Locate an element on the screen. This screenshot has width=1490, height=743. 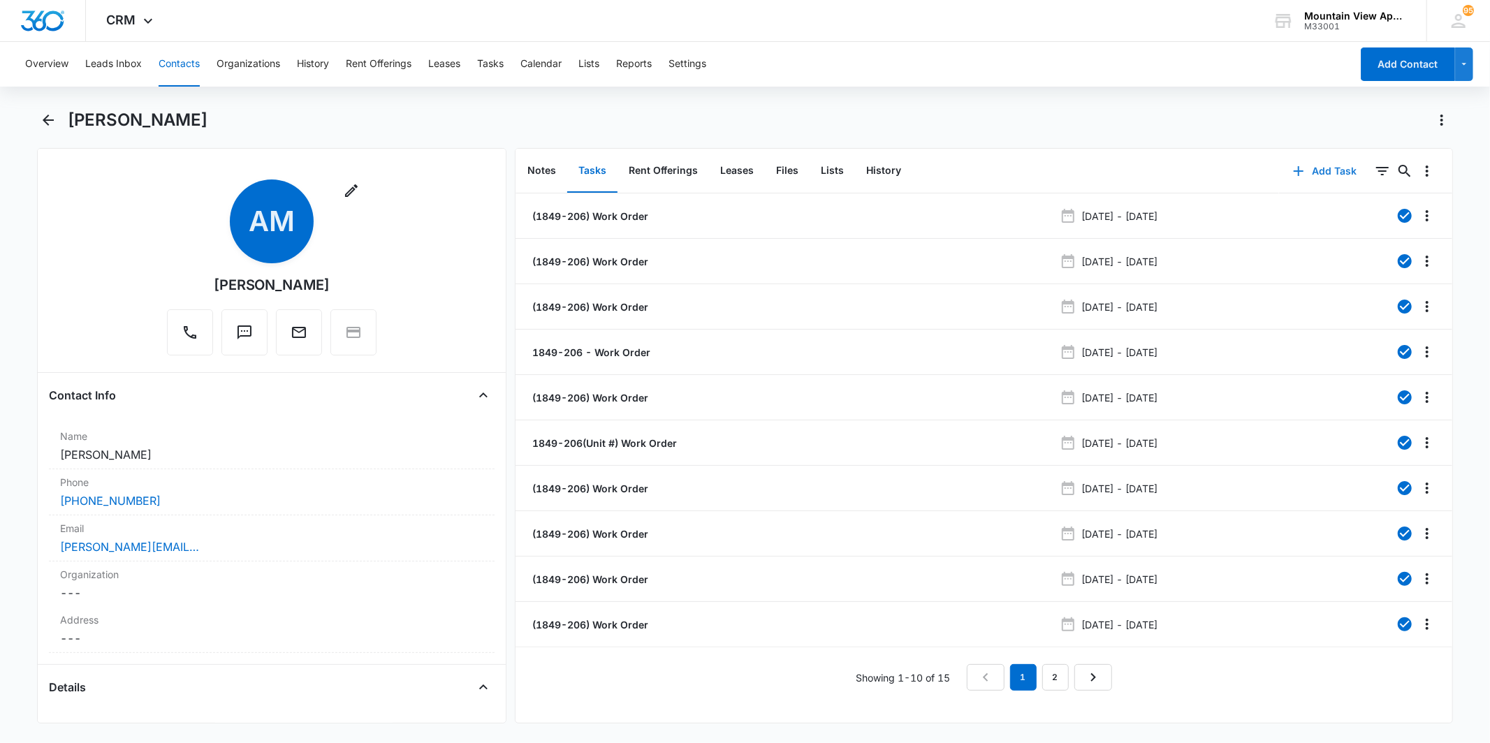
button: Overview is located at coordinates (47, 64).